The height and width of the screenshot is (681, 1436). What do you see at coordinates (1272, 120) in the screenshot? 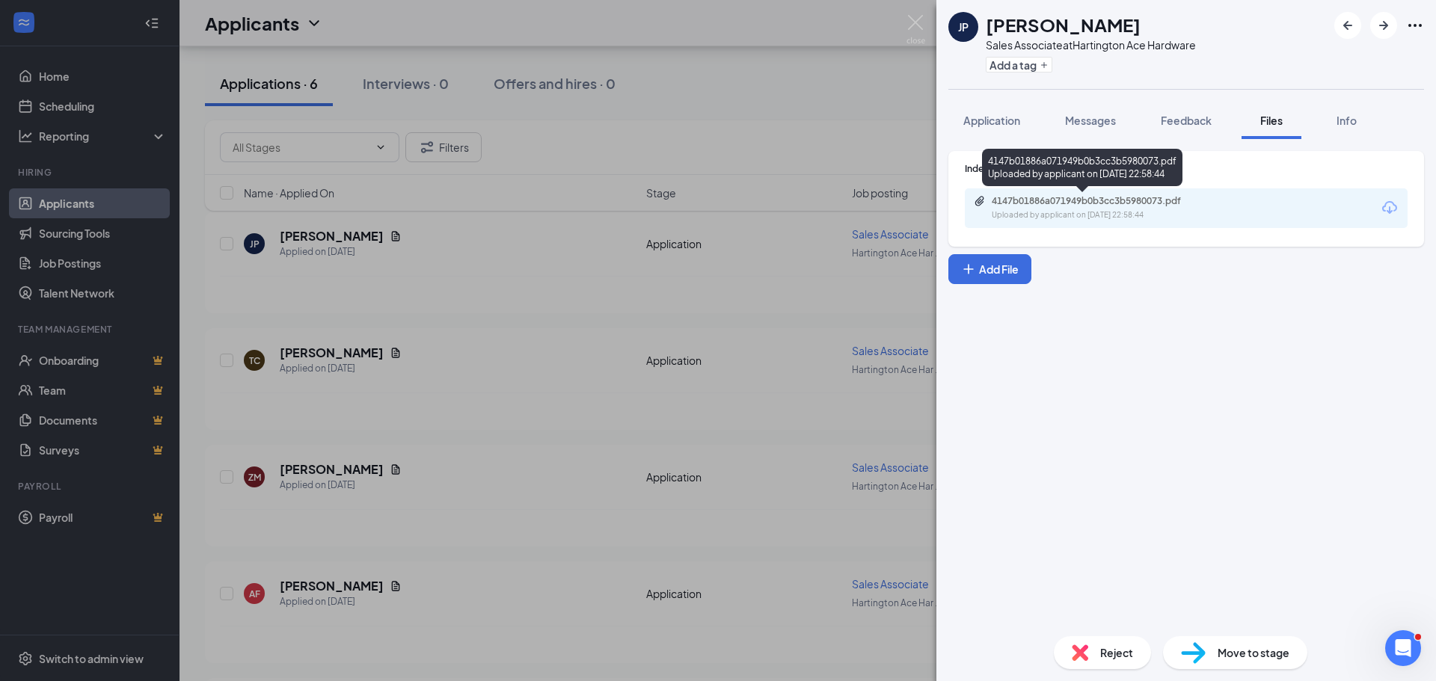
I see `span: Files` at bounding box center [1272, 120].